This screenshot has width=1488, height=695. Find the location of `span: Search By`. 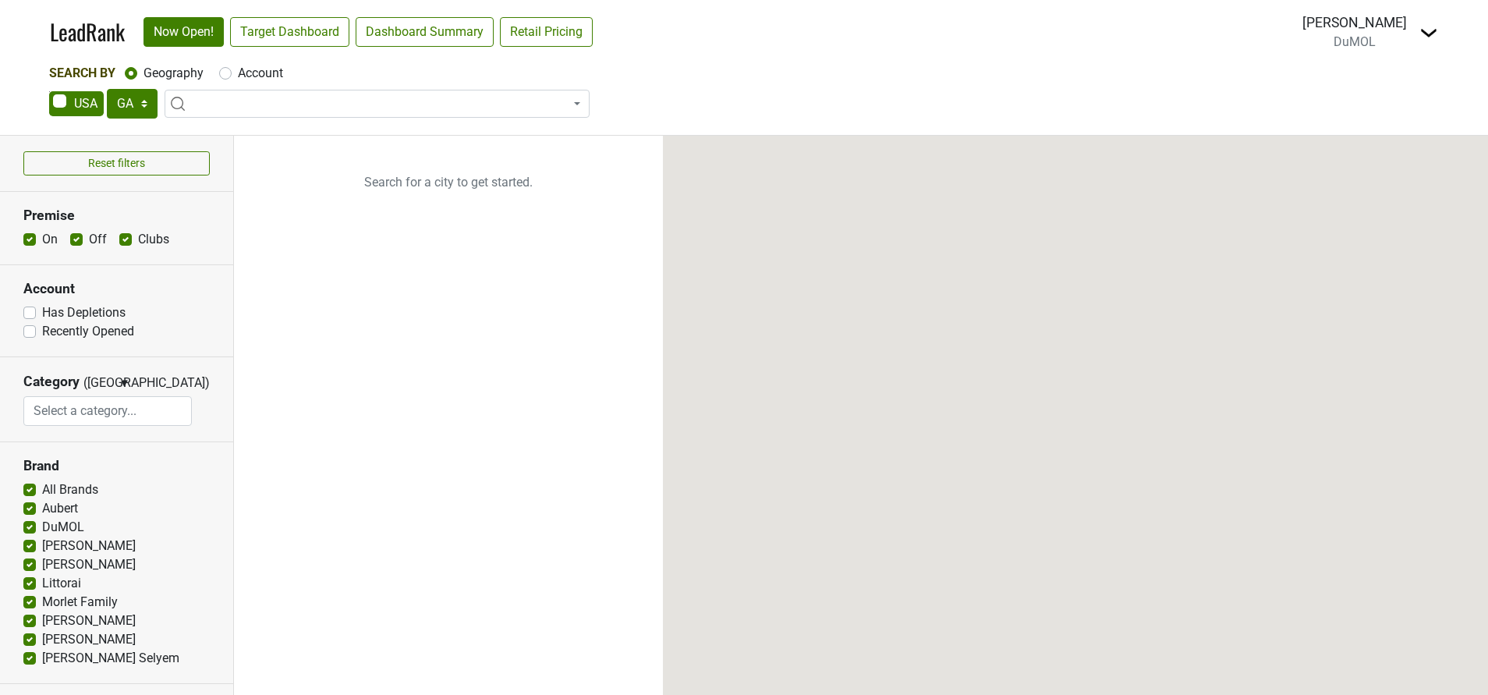

span: Search By is located at coordinates (82, 73).